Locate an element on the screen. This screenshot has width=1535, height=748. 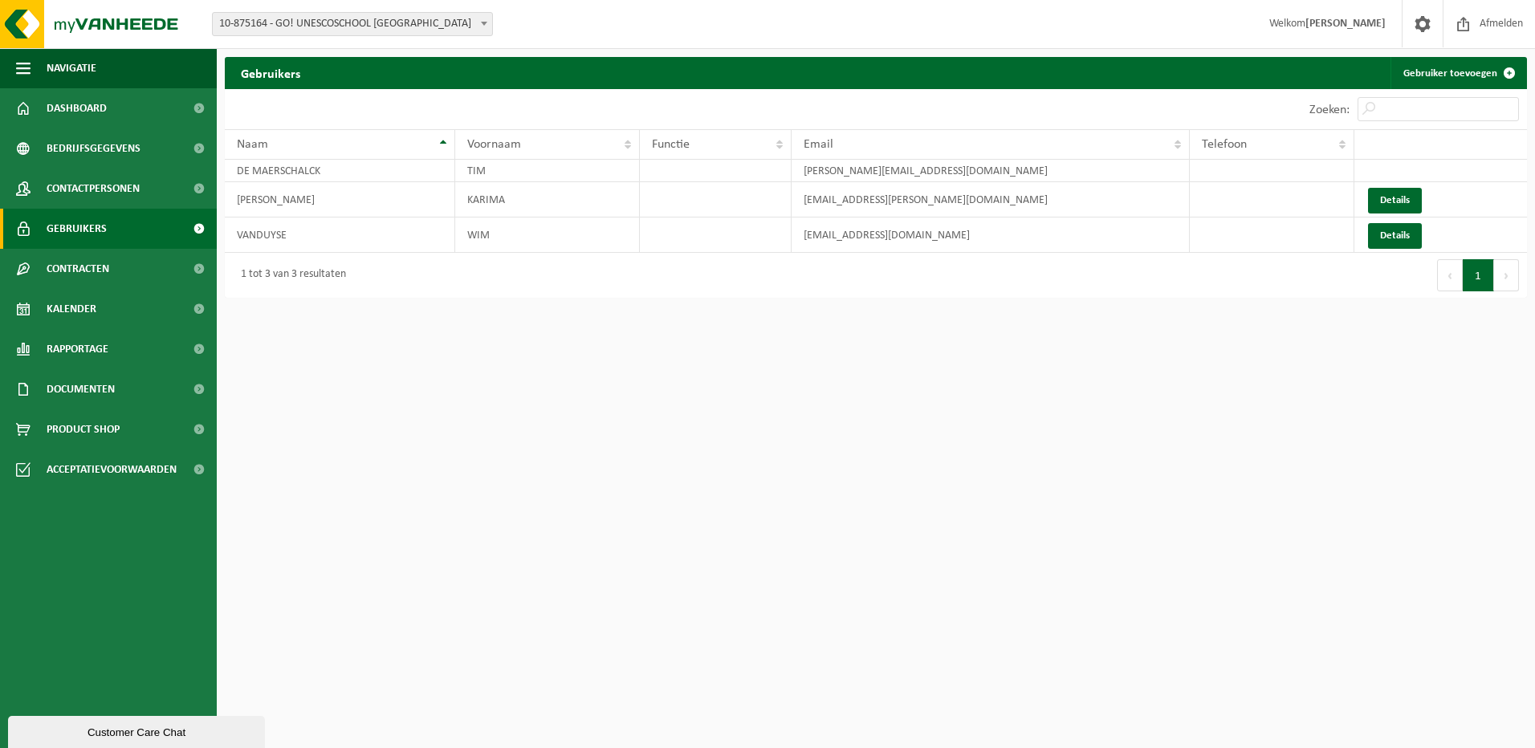
td: KARIMA is located at coordinates (548, 200).